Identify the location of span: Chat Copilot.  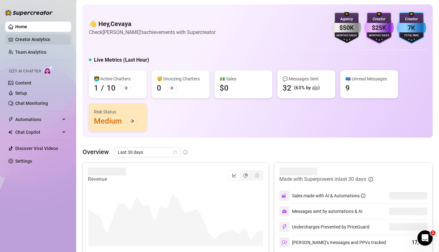
(38, 132).